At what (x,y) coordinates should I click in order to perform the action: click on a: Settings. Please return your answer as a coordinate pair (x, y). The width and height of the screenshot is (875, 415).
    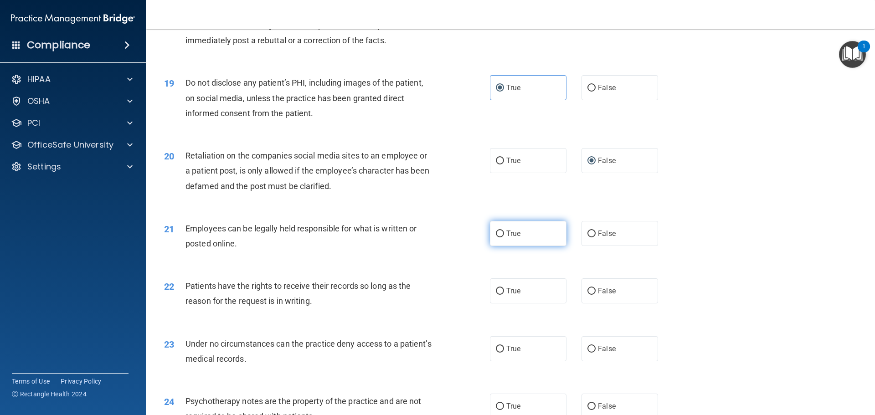
    Looking at the image, I should click on (72, 167).